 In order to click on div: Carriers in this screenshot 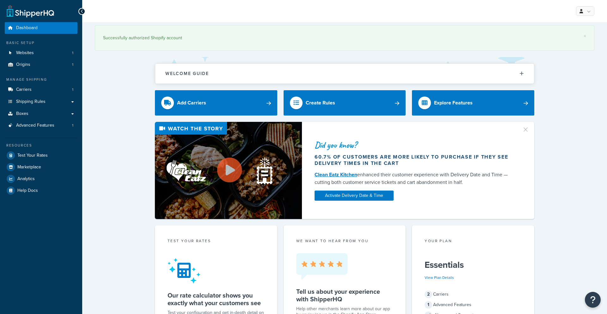, I will do `click(473, 294)`.